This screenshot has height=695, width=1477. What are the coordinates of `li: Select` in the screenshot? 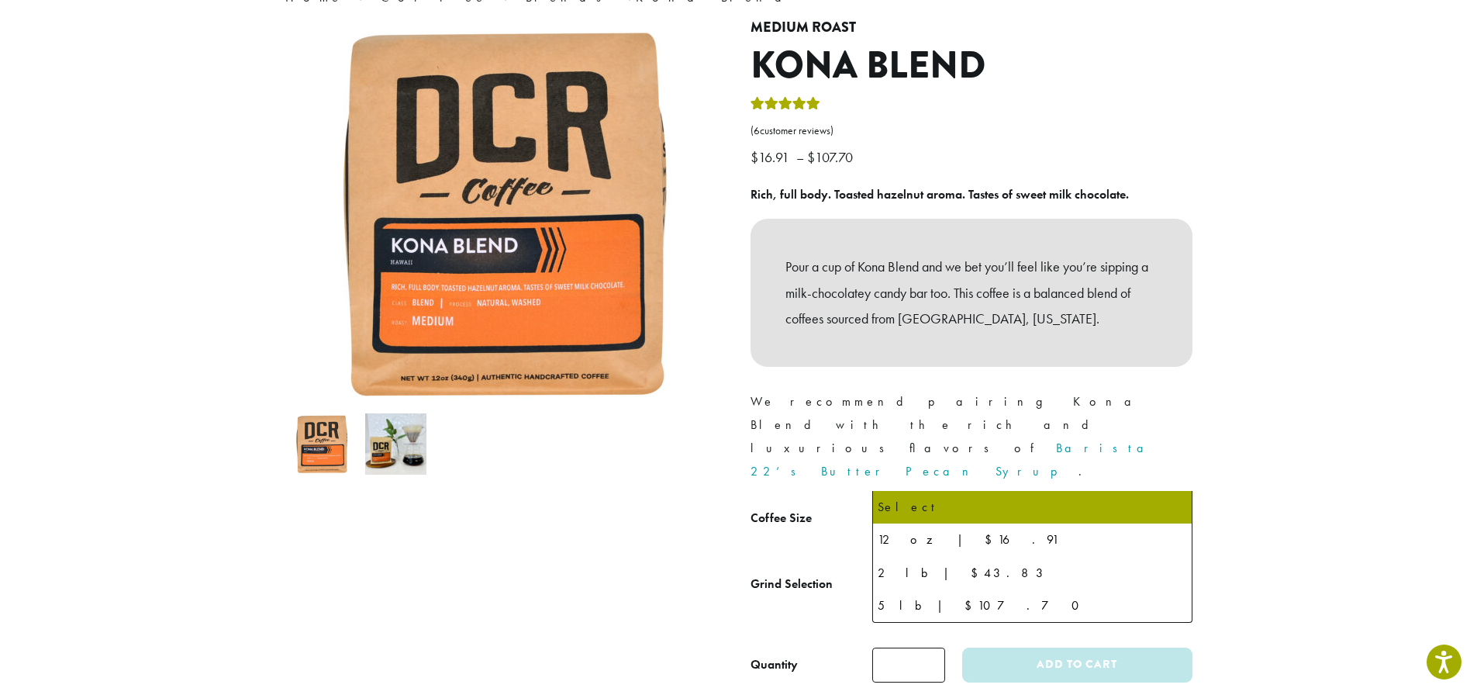 It's located at (1032, 507).